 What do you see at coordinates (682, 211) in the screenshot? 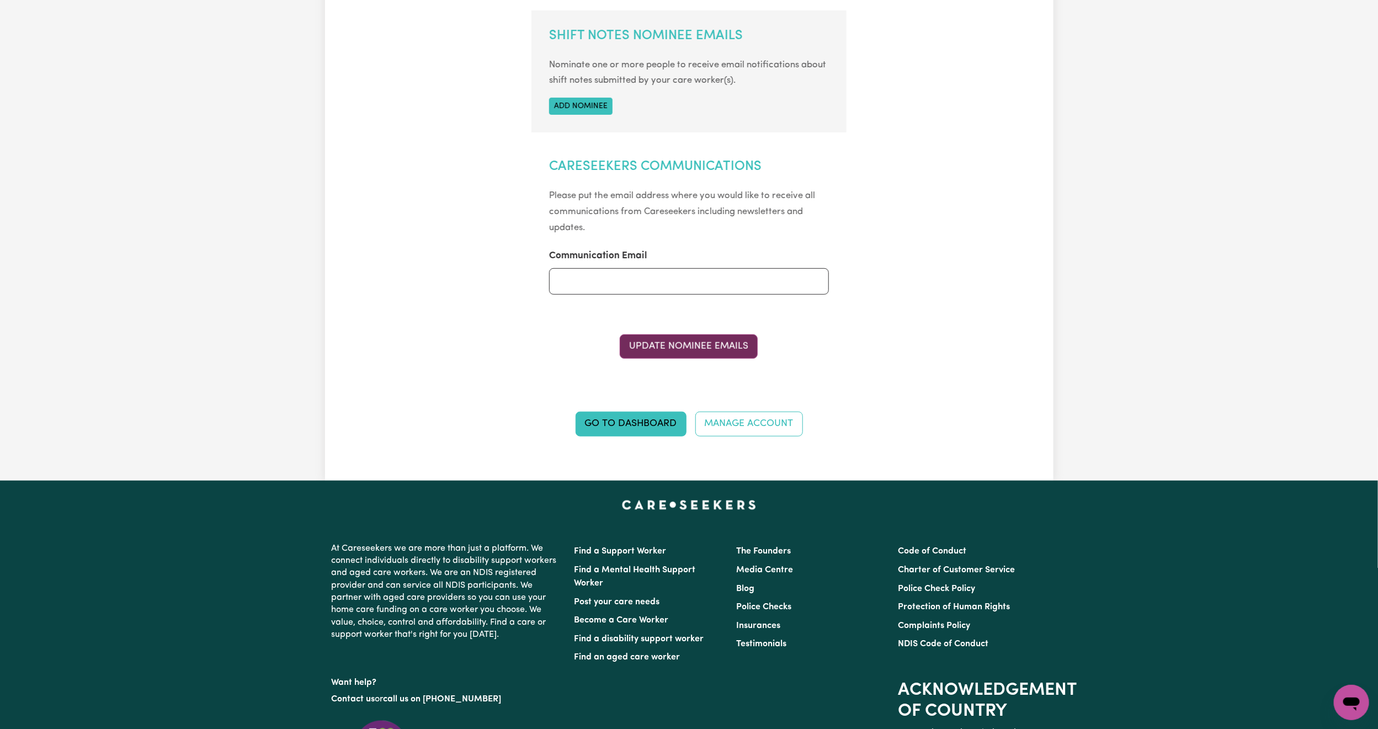
I see `small: Please put the email address where you would like to receive all communications from Careseekers ...` at bounding box center [682, 211].